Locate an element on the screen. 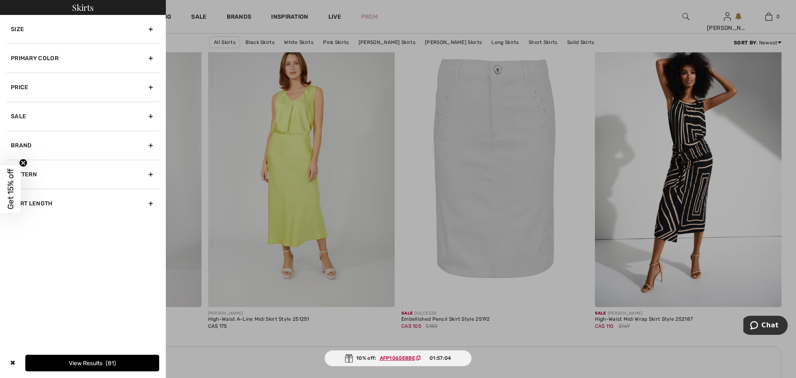 This screenshot has height=378, width=796. span: Chat is located at coordinates (27, 10).